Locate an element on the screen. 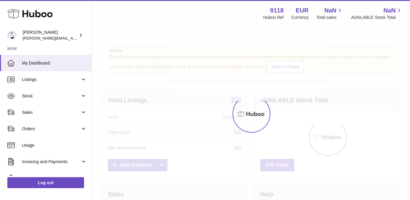 The width and height of the screenshot is (410, 200). a: NaN AVAILABLE Stock Total is located at coordinates (376, 13).